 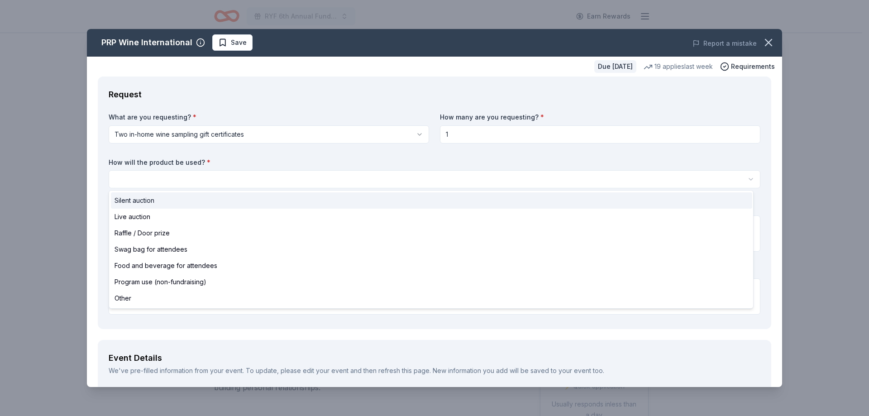 I want to click on span: Live auction, so click(x=132, y=217).